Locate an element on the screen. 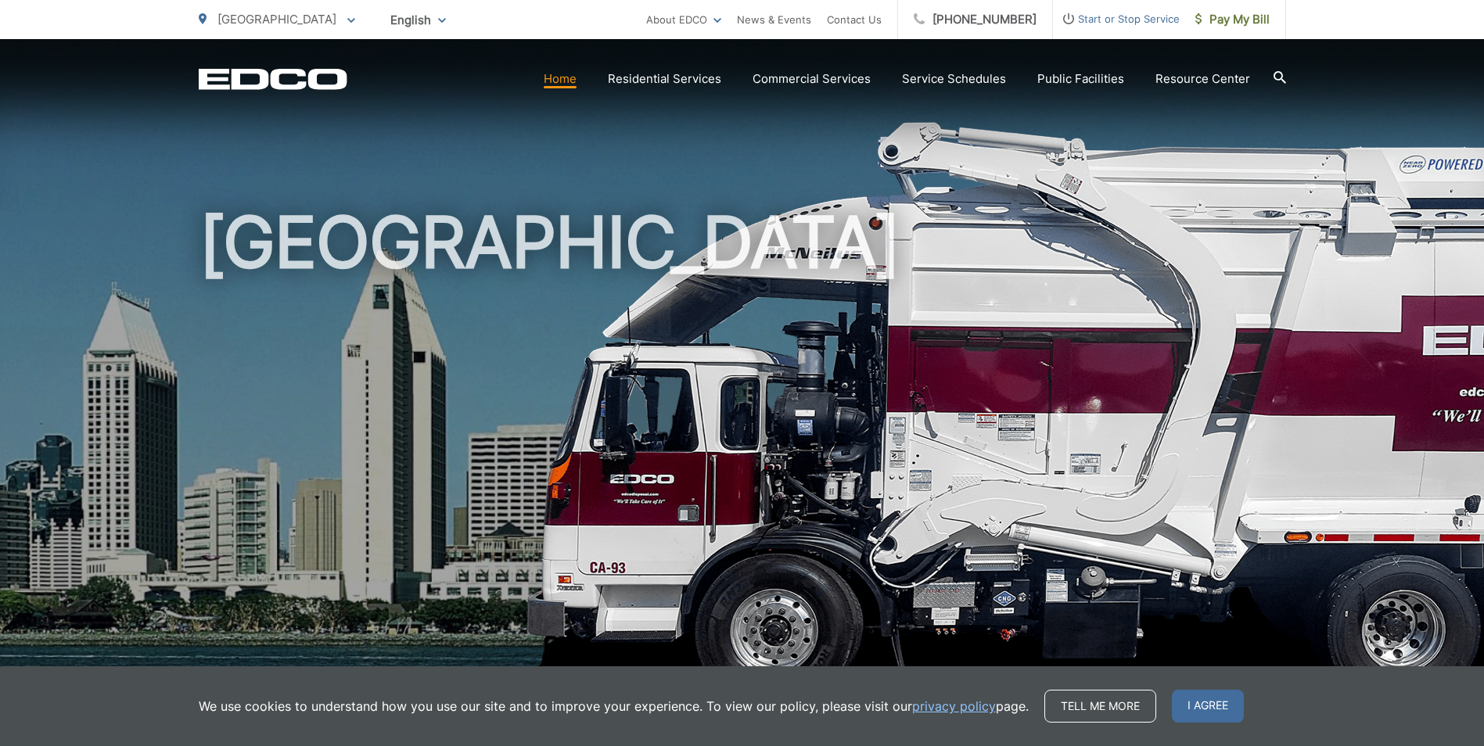  a: Contact Us is located at coordinates (854, 20).